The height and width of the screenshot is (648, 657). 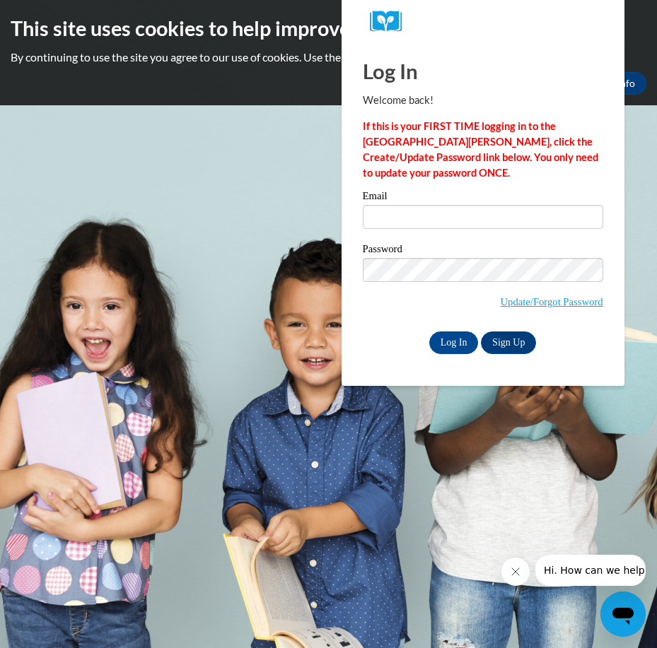 What do you see at coordinates (328, 28) in the screenshot?
I see `h2: This site uses cookies to help improve your learning experience.` at bounding box center [328, 28].